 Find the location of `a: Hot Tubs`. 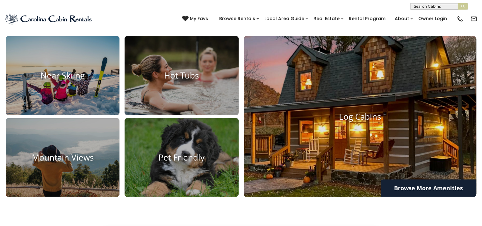

a: Hot Tubs is located at coordinates (181, 75).